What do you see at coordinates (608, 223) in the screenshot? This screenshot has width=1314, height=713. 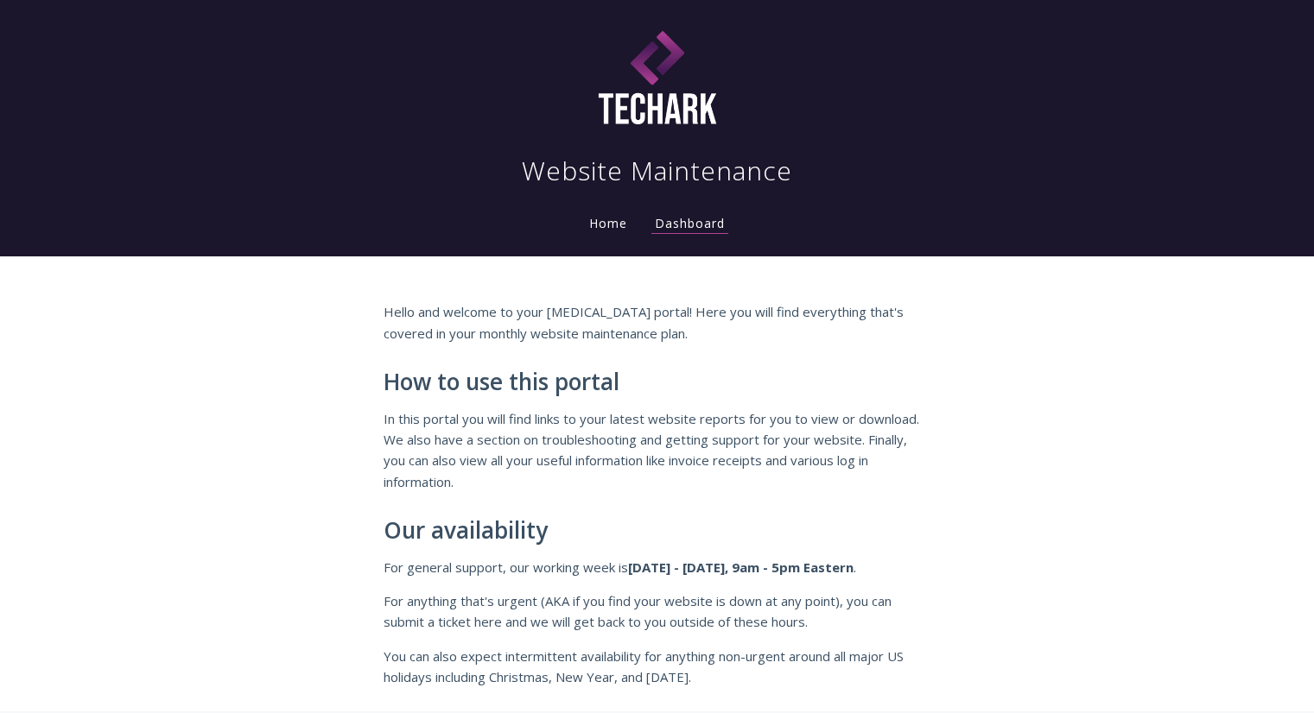 I see `a: Home` at bounding box center [608, 223].